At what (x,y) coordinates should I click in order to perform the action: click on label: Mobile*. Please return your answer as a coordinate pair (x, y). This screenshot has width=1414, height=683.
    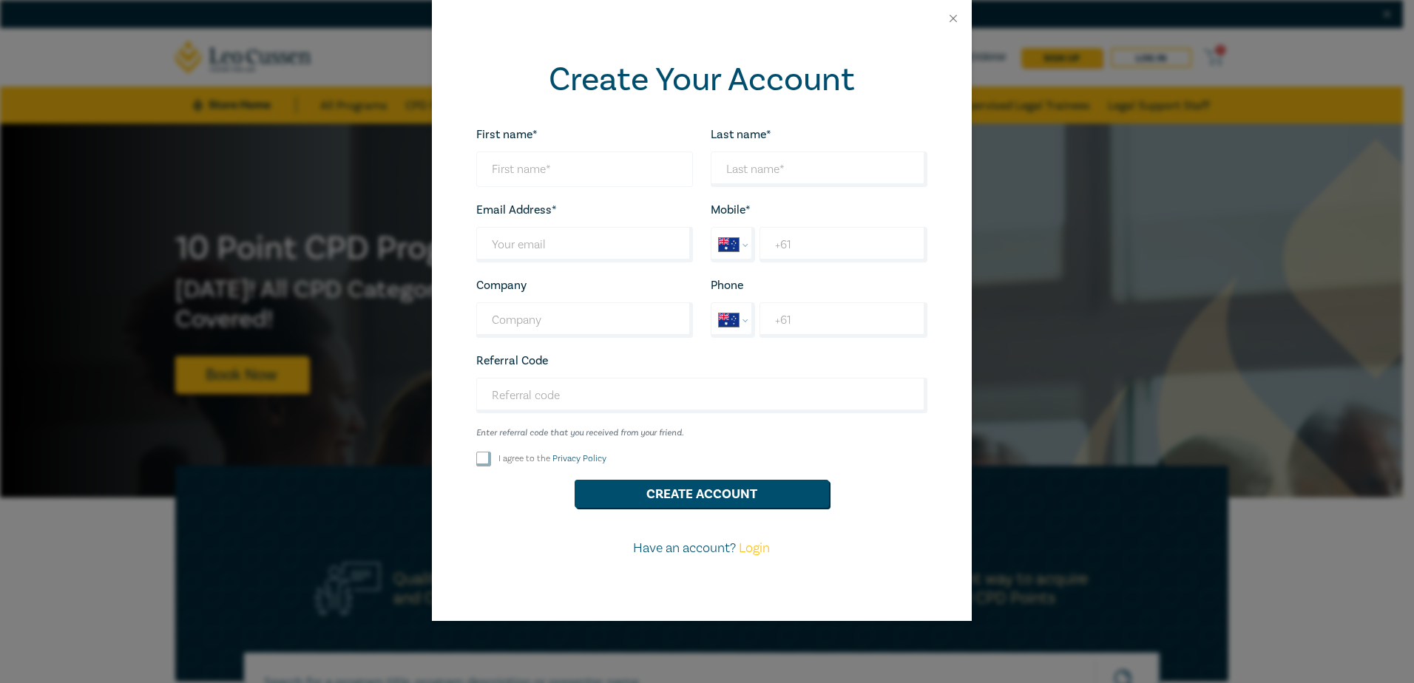
    Looking at the image, I should click on (731, 210).